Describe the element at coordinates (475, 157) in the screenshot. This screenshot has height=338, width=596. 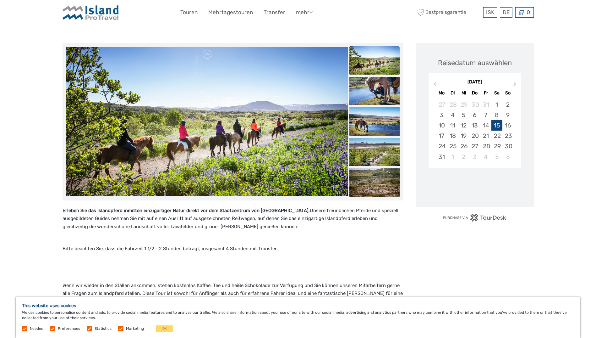
I see `div: Choose Donnerstag, 3. September 2026` at that location.